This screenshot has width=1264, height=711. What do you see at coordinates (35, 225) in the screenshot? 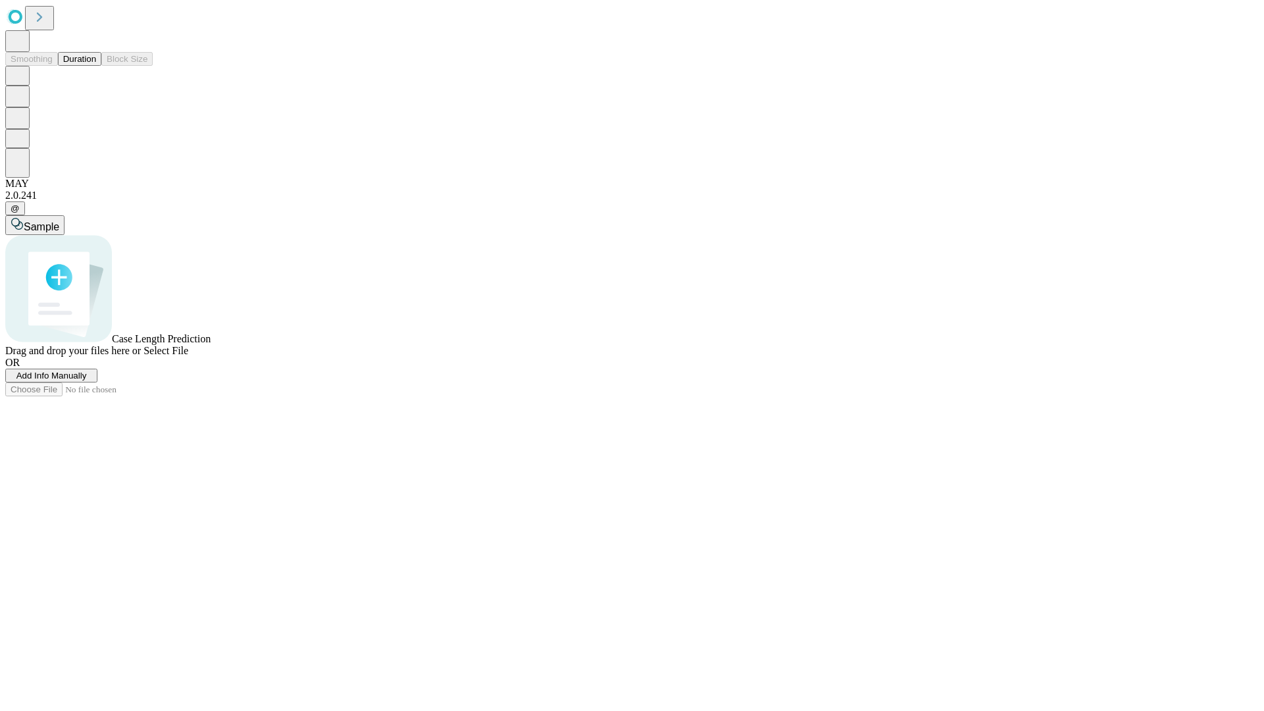
I see `button: Sample` at bounding box center [35, 225].